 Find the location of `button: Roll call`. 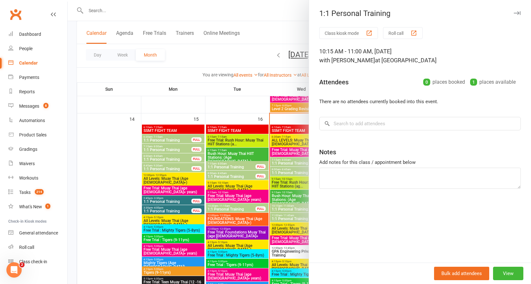

button: Roll call is located at coordinates (403, 33).